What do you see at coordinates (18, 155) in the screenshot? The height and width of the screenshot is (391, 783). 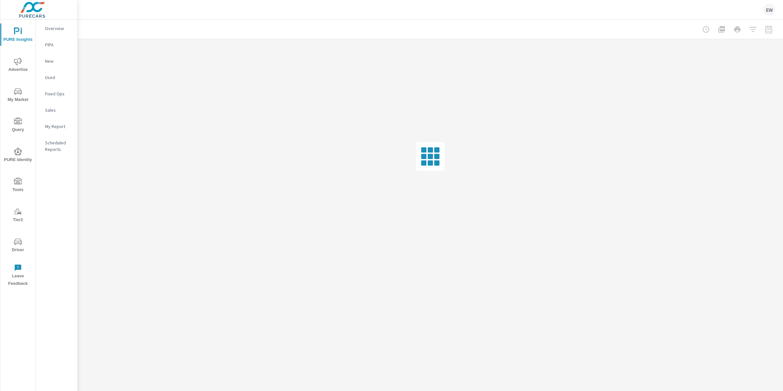 I see `div: nav menu` at bounding box center [18, 155].